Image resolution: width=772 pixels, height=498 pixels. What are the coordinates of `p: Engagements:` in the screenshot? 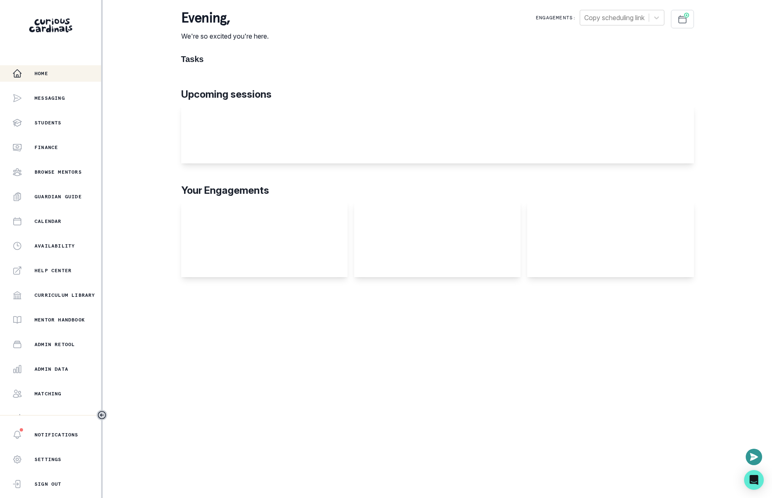 It's located at (556, 18).